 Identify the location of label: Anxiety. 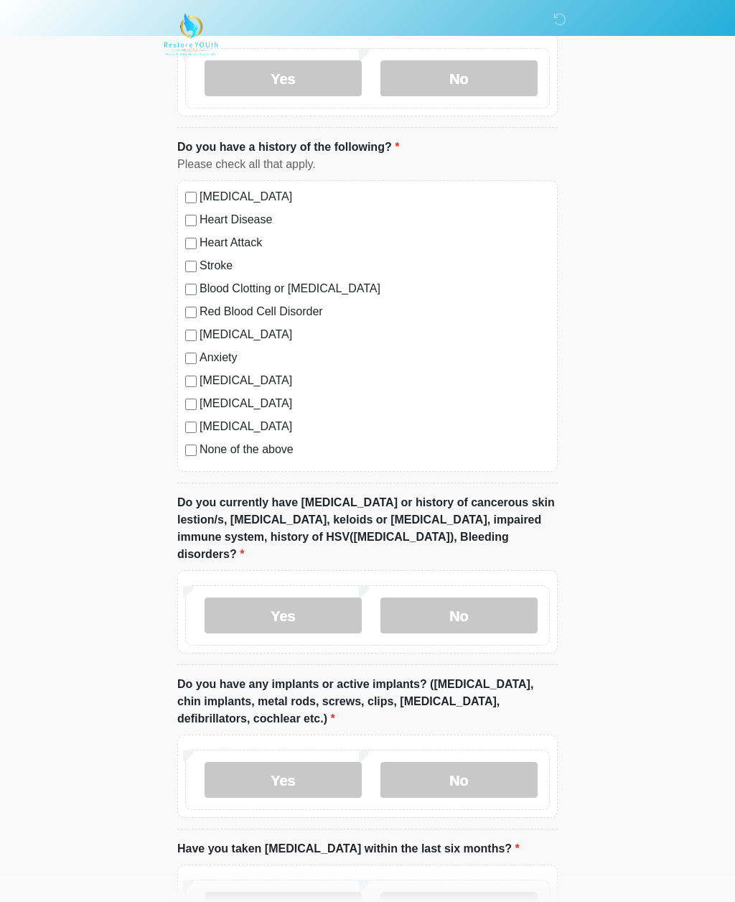
(375, 358).